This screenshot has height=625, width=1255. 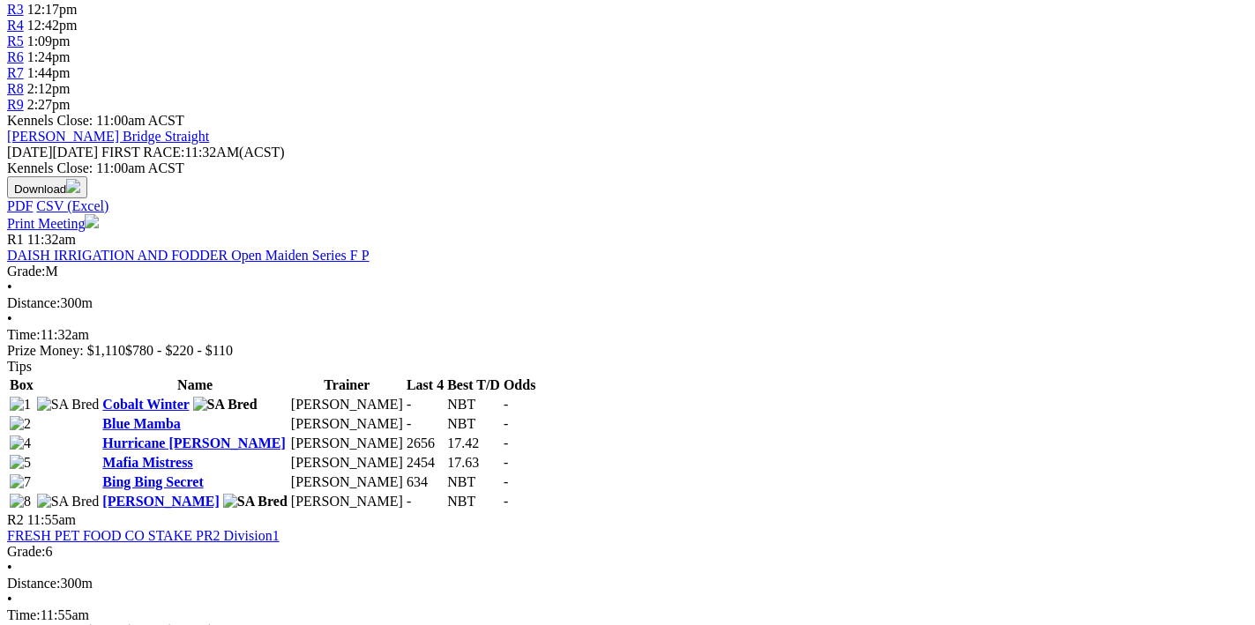 I want to click on span: R3, so click(x=15, y=9).